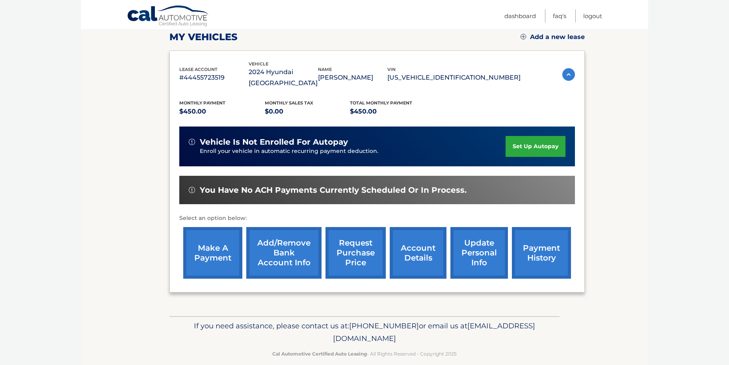 This screenshot has width=729, height=365. Describe the element at coordinates (203, 37) in the screenshot. I see `h2: my vehicles` at that location.